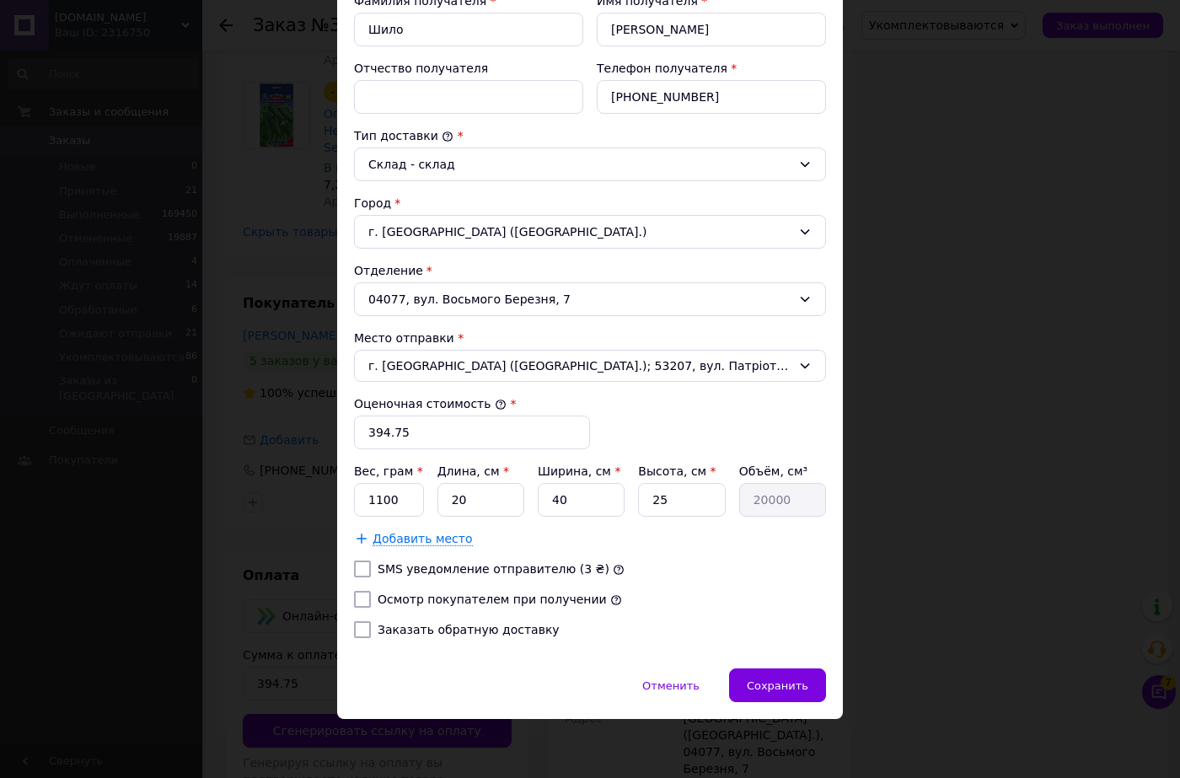  I want to click on label: Осмотр покупателем при получении, so click(492, 599).